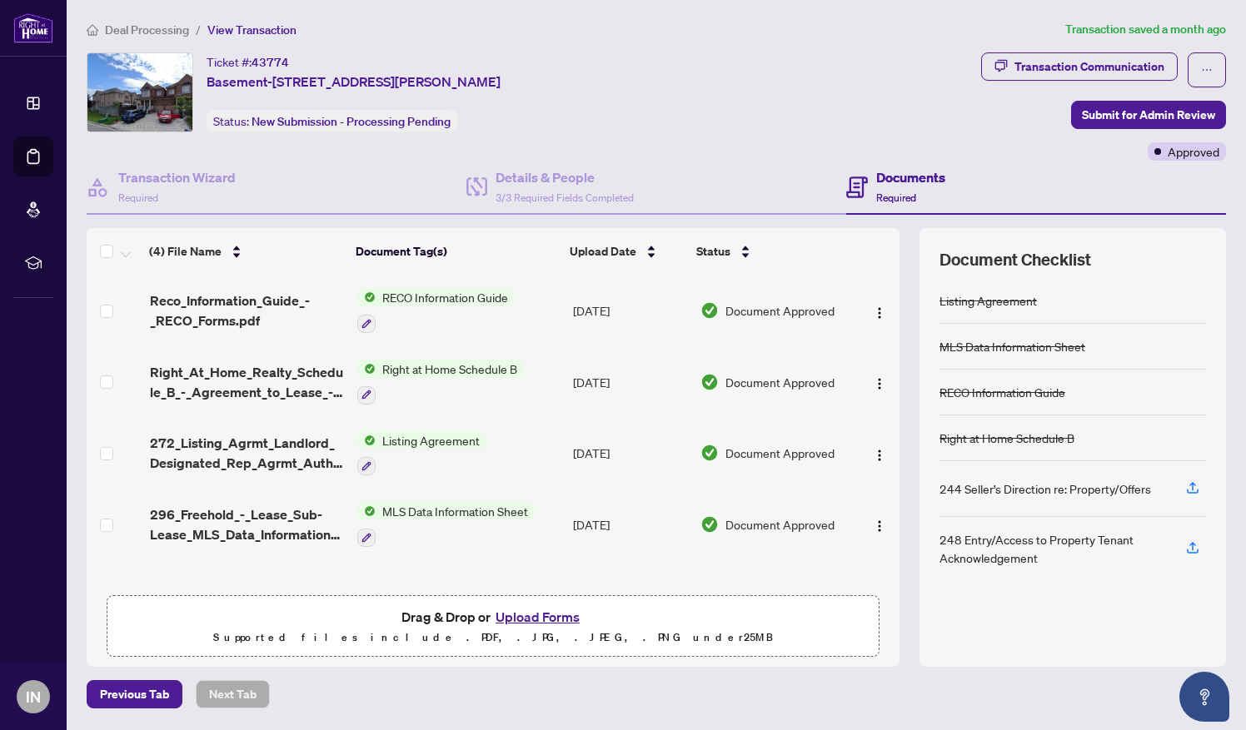  What do you see at coordinates (351, 122) in the screenshot?
I see `span: New Submission - Processing Pending` at bounding box center [351, 122].